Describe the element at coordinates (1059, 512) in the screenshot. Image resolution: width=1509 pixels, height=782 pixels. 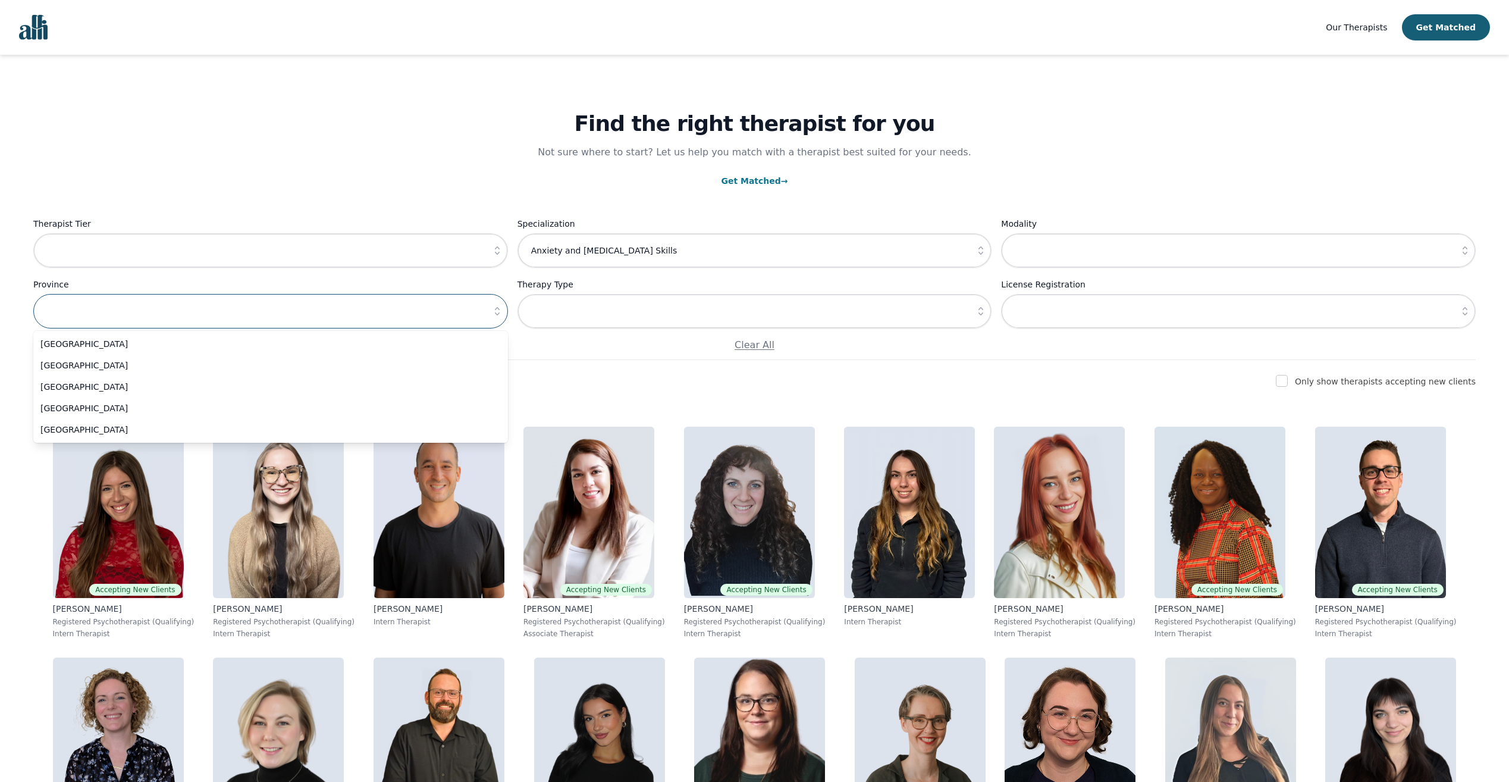
I see `img: Lacy_Hunter` at that location.